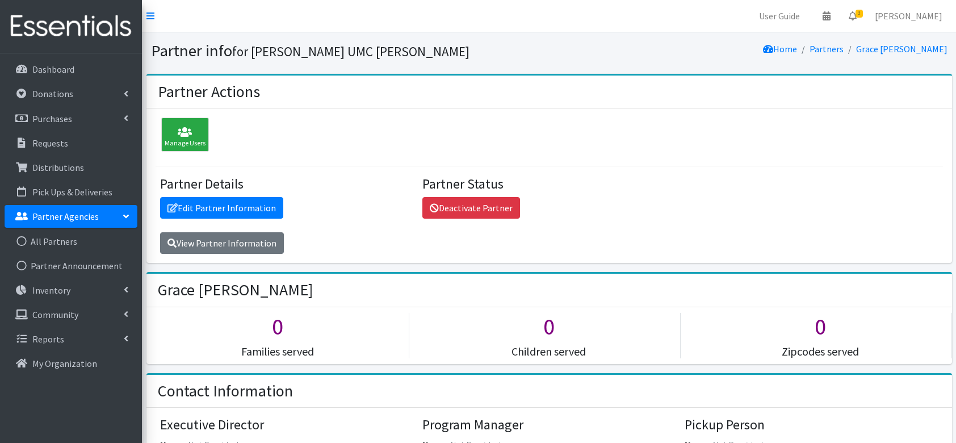 The width and height of the screenshot is (956, 443). What do you see at coordinates (48, 339) in the screenshot?
I see `p: Reports` at bounding box center [48, 339].